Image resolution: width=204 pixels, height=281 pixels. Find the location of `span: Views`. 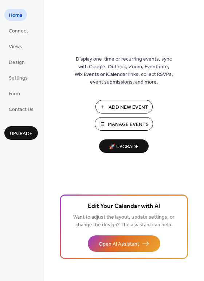

span: Views is located at coordinates (15, 47).